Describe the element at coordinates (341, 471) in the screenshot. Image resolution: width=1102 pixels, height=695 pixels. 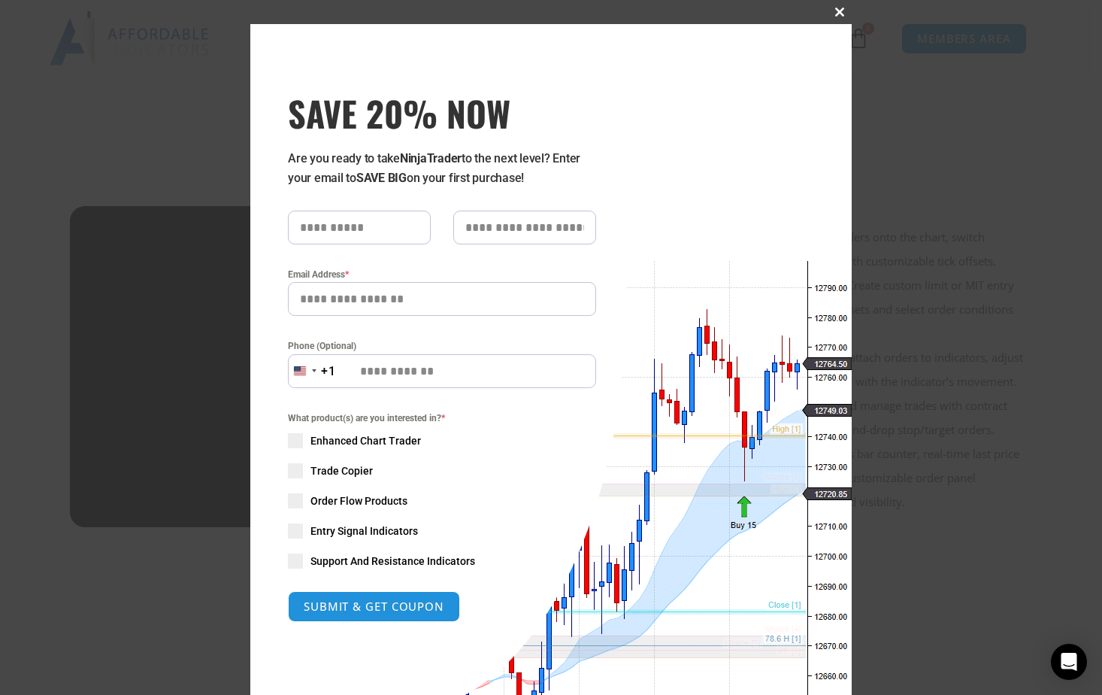
I see `span: Trade Copier` at that location.